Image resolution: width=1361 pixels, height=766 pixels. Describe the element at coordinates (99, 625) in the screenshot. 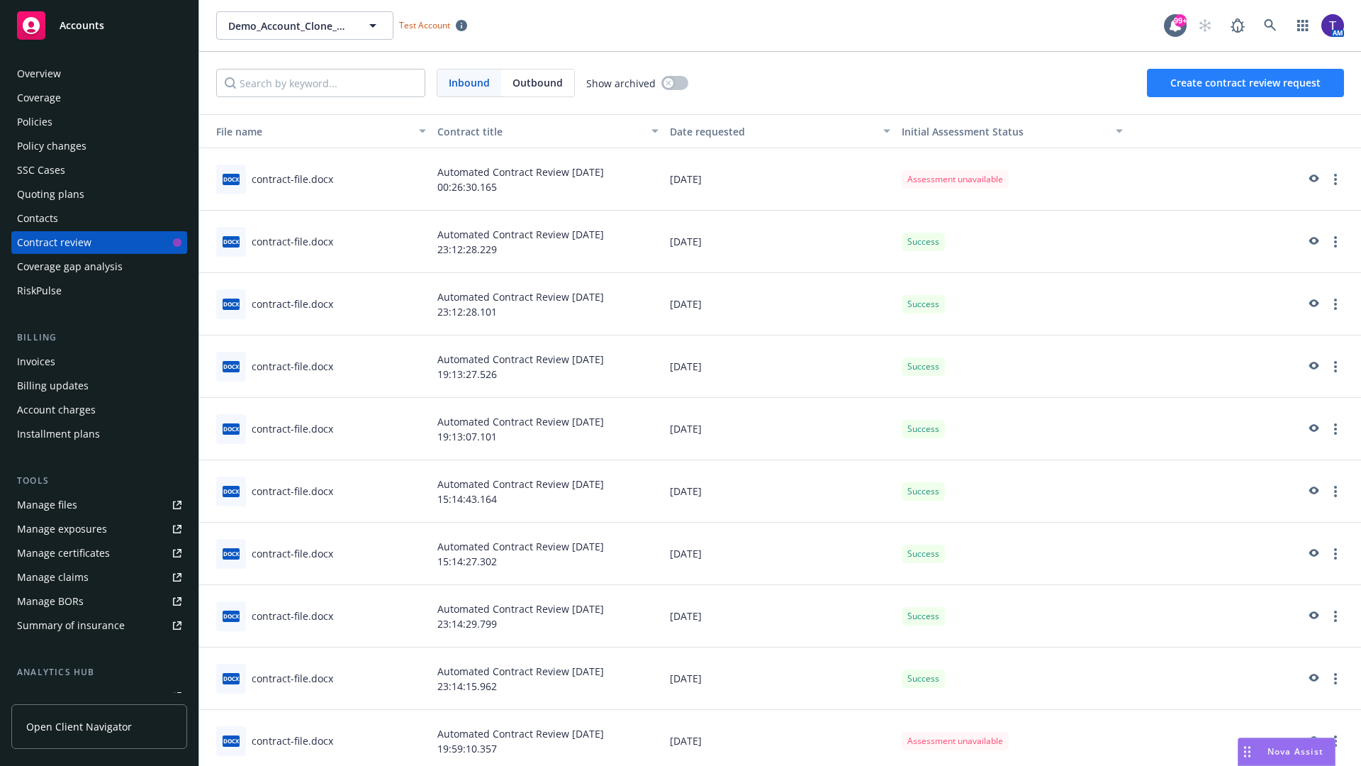

I see `a: Summary of insurance` at that location.